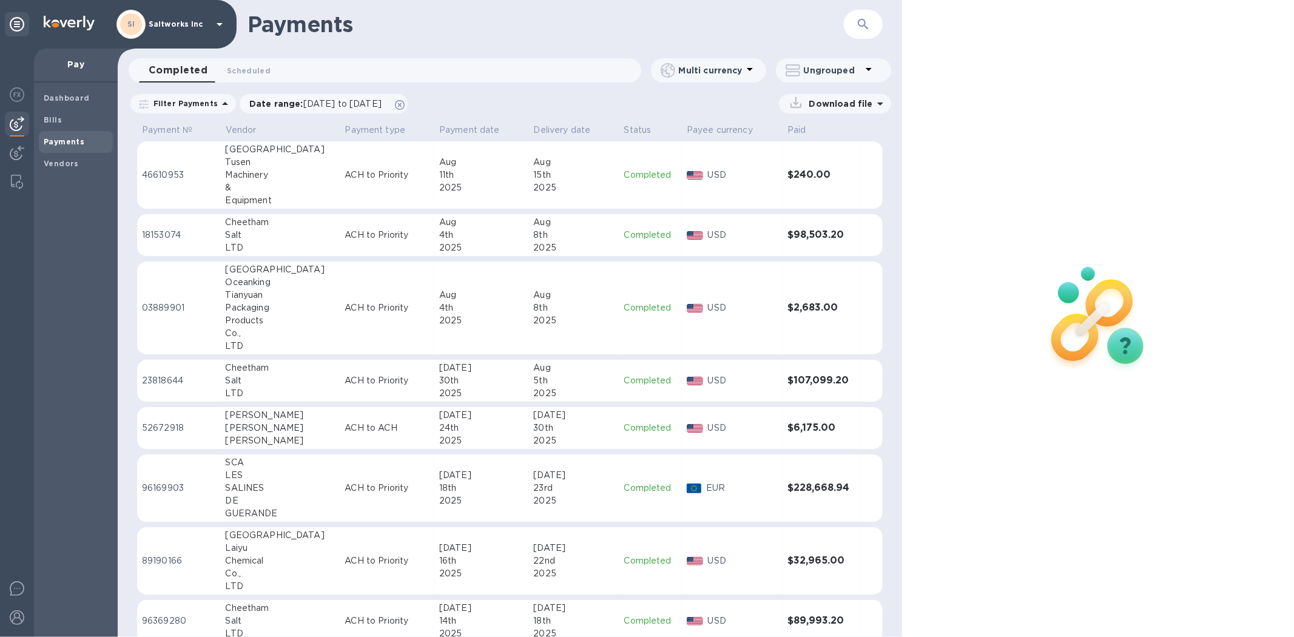 The image size is (1294, 637). What do you see at coordinates (280, 175) in the screenshot?
I see `div: Machinery` at bounding box center [280, 175].